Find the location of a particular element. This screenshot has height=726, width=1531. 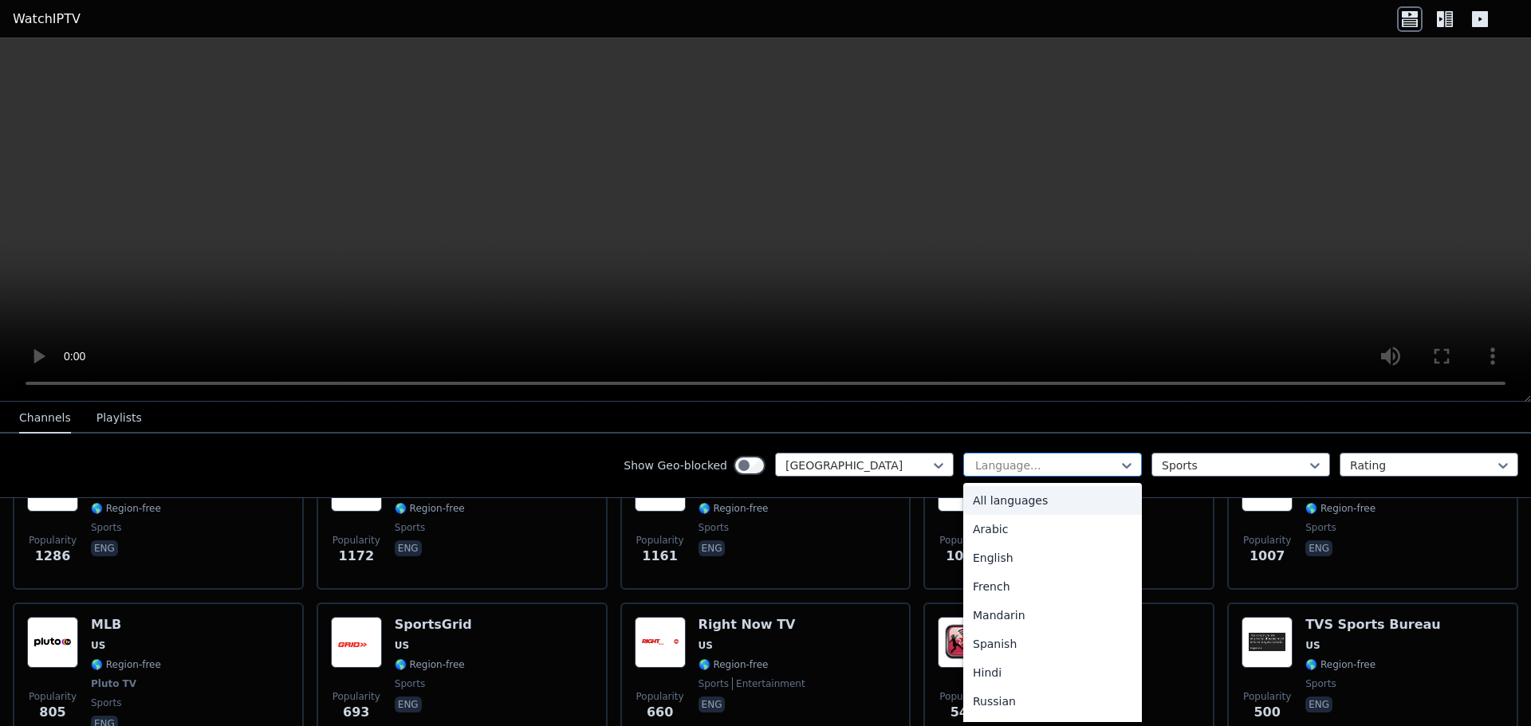

label: Show Geo-blocked is located at coordinates (675, 466).